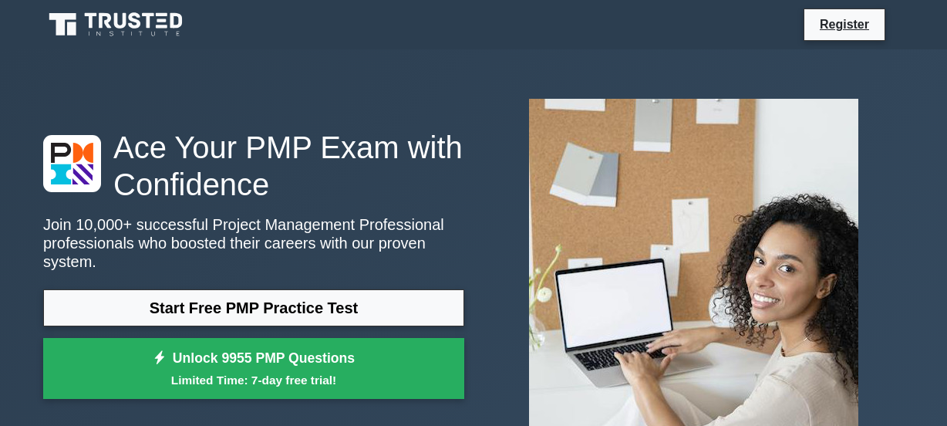 This screenshot has height=426, width=947. I want to click on a: Unlock 9955 PMP QuestionsLimited Time: 7-day free trial!, so click(254, 369).